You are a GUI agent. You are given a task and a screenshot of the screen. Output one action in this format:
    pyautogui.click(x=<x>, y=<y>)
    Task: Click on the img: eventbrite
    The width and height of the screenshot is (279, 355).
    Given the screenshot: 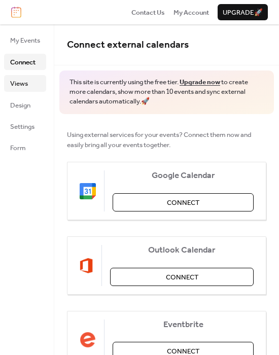 What is the action you would take?
    pyautogui.click(x=88, y=339)
    